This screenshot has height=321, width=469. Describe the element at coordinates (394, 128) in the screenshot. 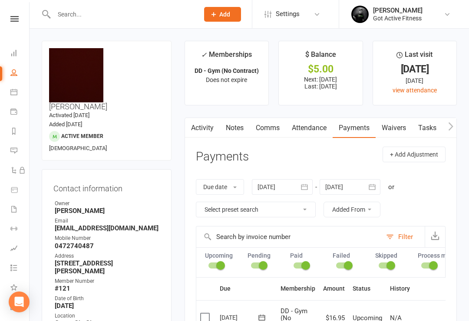

I see `a: Waivers` at that location.